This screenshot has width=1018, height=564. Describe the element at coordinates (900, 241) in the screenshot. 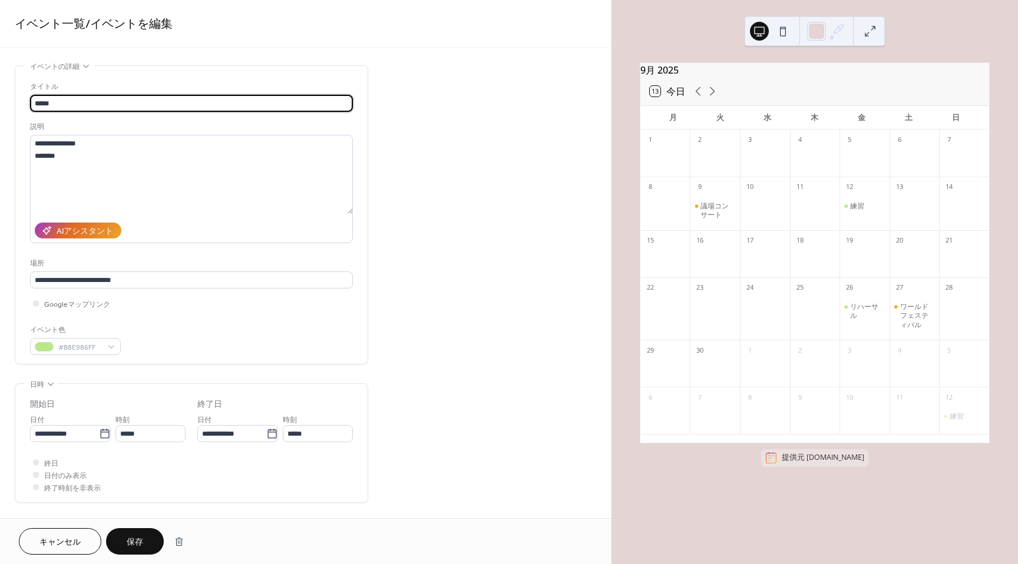

I see `div: 20` at that location.